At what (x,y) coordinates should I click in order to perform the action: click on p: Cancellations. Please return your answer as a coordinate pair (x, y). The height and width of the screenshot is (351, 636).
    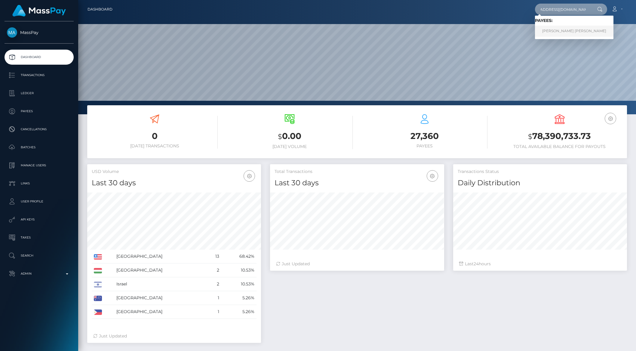
    Looking at the image, I should click on (39, 129).